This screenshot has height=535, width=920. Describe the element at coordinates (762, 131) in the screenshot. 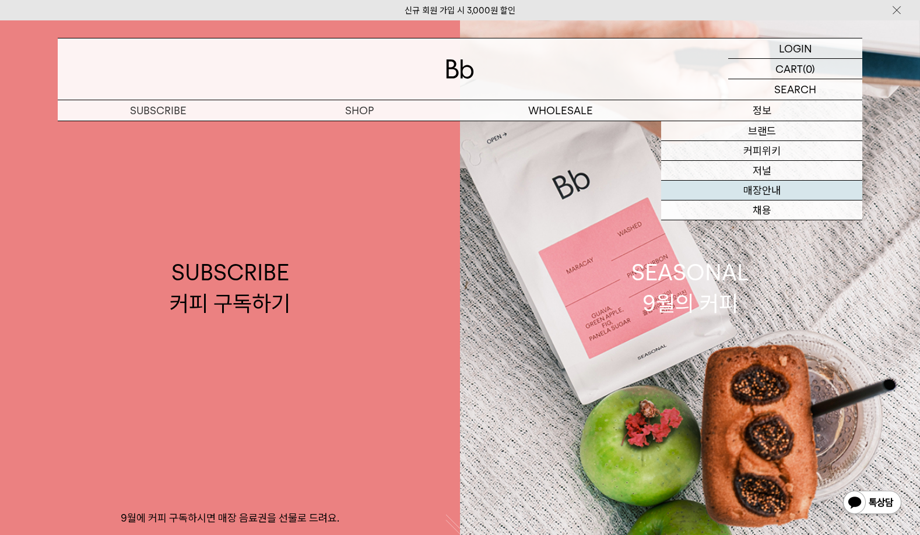

I see `a: 브랜드` at that location.